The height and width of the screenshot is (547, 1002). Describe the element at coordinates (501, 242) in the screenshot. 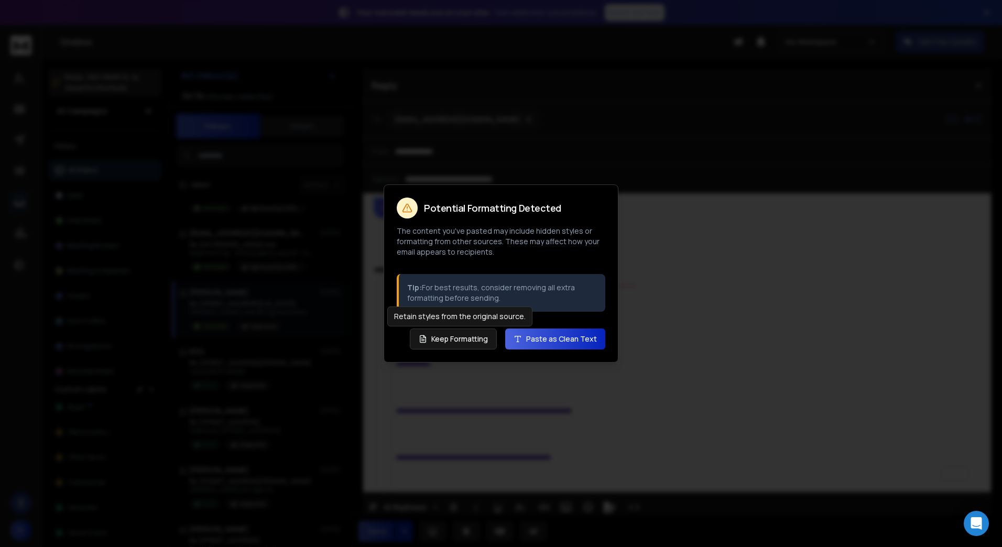

I see `p: The content you've pasted may include hidden styles or formatting from other sources. These may a...` at that location.